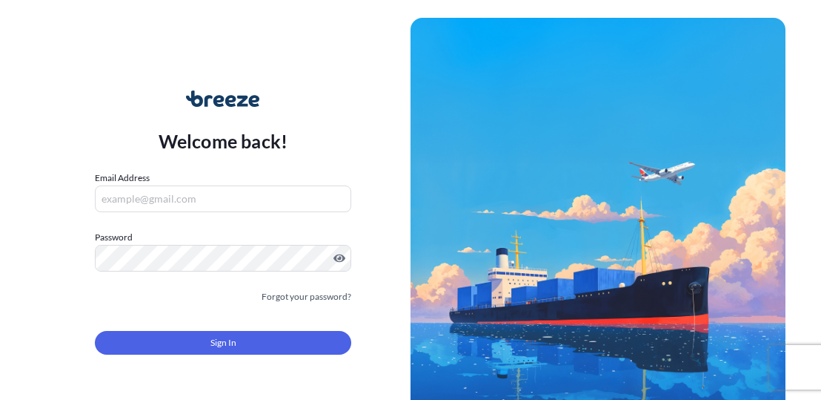 The height and width of the screenshot is (400, 821). What do you see at coordinates (223, 199) in the screenshot?
I see `input: example@gmail.com` at bounding box center [223, 199].